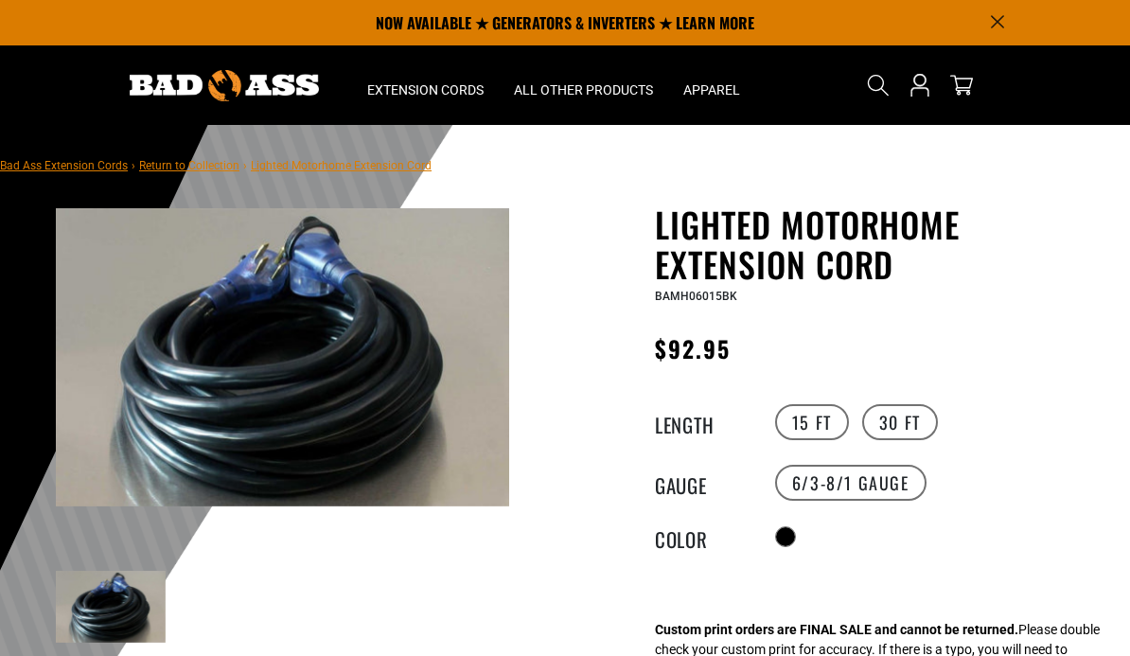 Image resolution: width=1130 pixels, height=656 pixels. Describe the element at coordinates (425, 90) in the screenshot. I see `span: Extension Cords` at that location.